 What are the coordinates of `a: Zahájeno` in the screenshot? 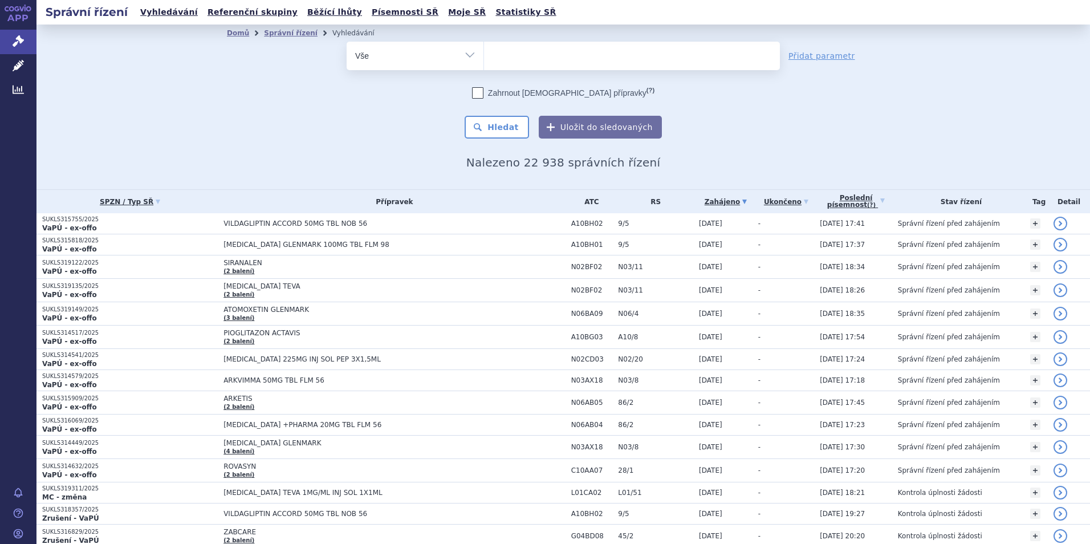 It's located at (725, 202).